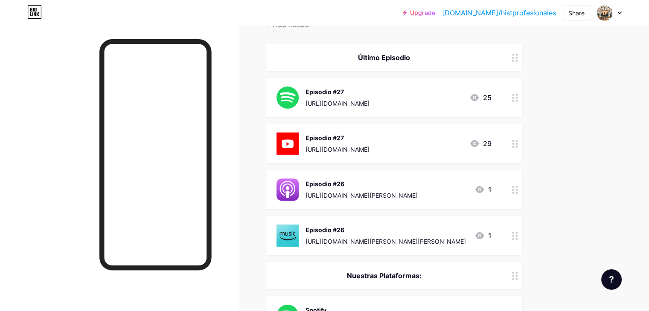 This screenshot has width=649, height=311. I want to click on img: Historias Profesionales, so click(604, 13).